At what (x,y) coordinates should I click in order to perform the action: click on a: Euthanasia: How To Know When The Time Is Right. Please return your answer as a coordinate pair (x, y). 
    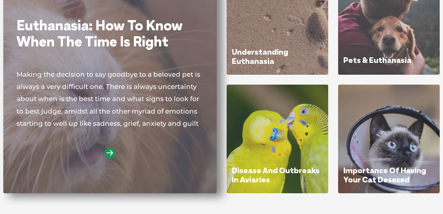
    Looking at the image, I should click on (100, 33).